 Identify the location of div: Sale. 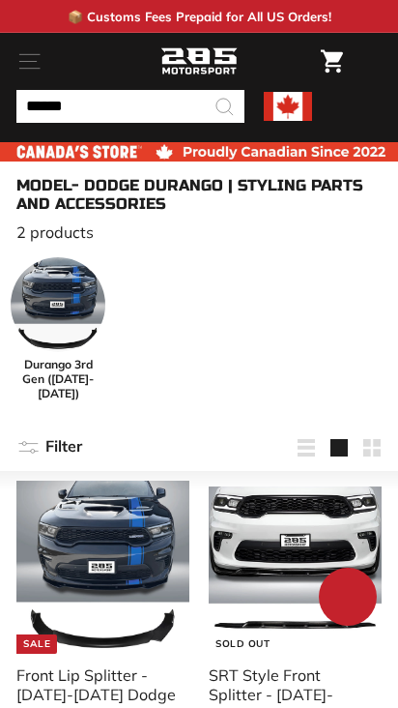
(37, 644).